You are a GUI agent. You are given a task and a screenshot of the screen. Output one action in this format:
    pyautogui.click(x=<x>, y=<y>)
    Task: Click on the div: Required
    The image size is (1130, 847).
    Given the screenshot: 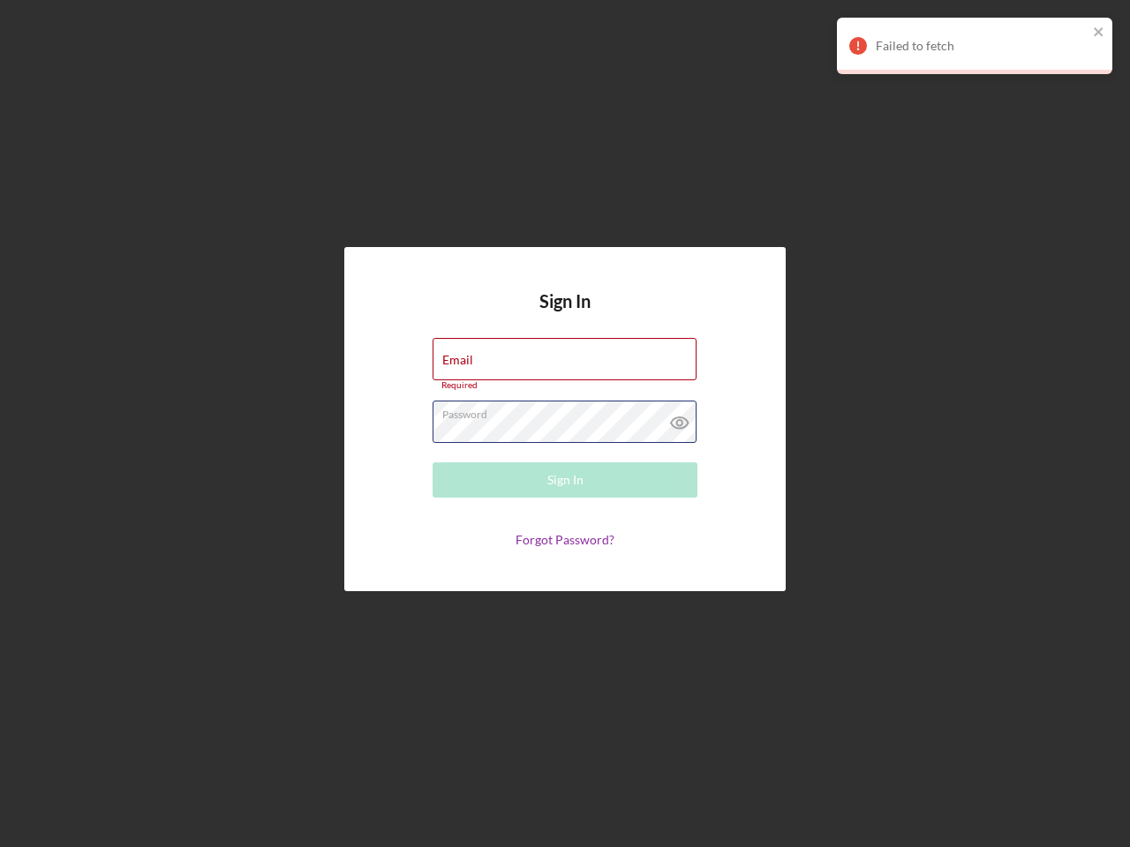 What is the action you would take?
    pyautogui.click(x=565, y=386)
    